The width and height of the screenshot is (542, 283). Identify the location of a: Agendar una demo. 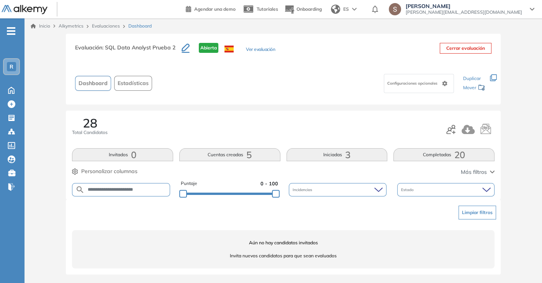
(211, 8).